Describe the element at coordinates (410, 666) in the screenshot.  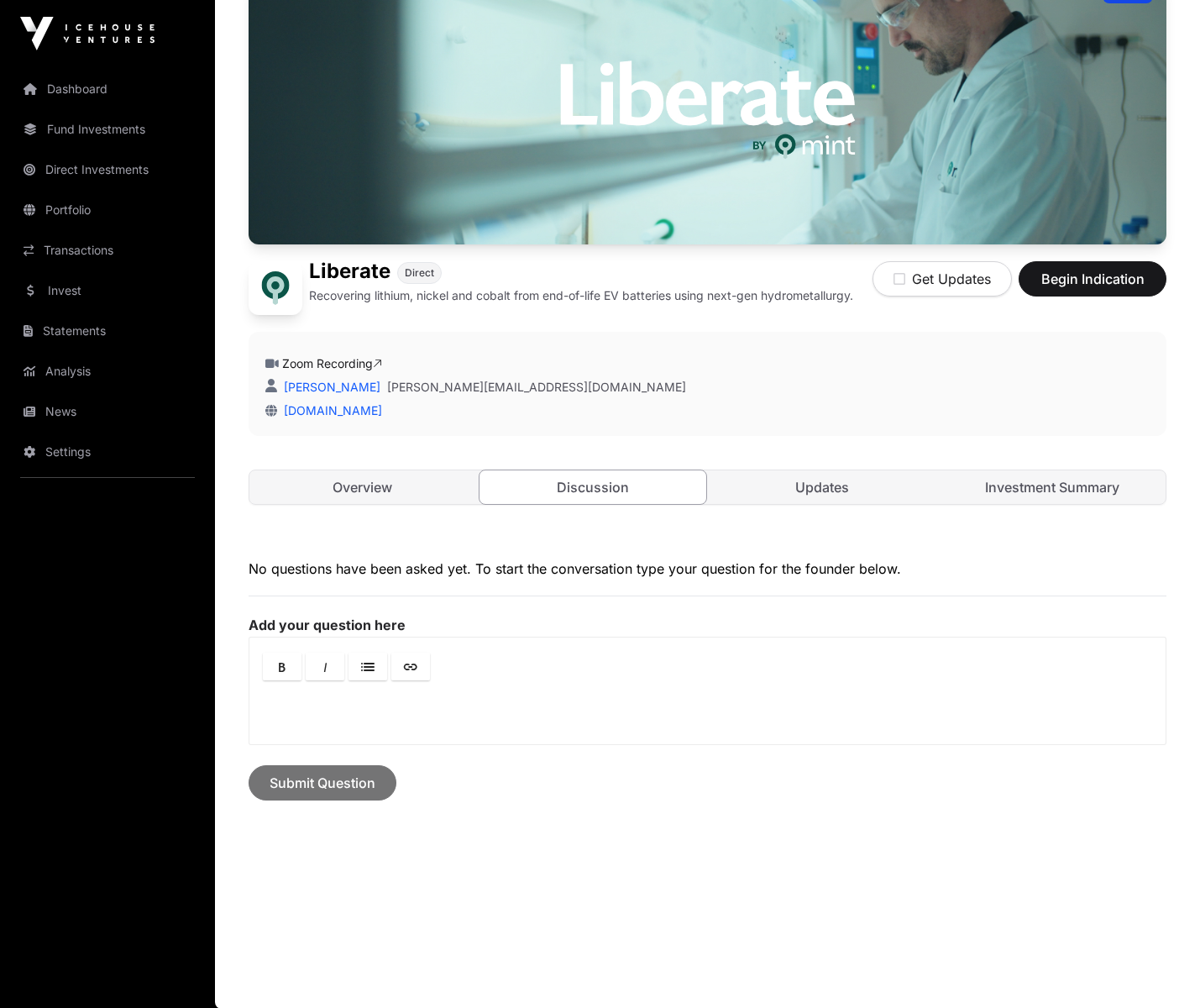
I see `a: Link` at that location.